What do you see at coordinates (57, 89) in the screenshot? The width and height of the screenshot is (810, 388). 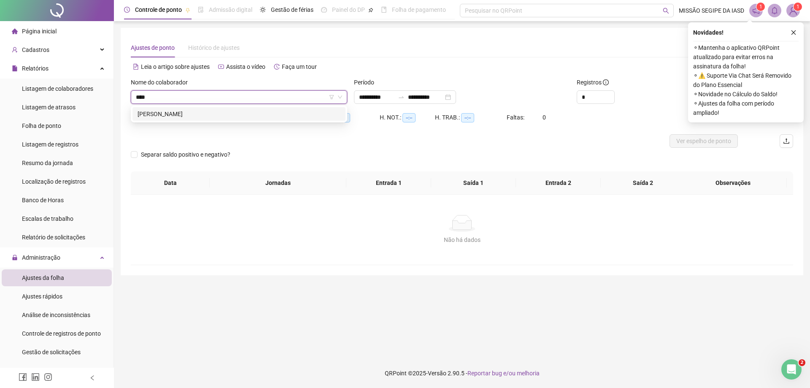 I see `span: Listagem de colaboradores` at bounding box center [57, 89].